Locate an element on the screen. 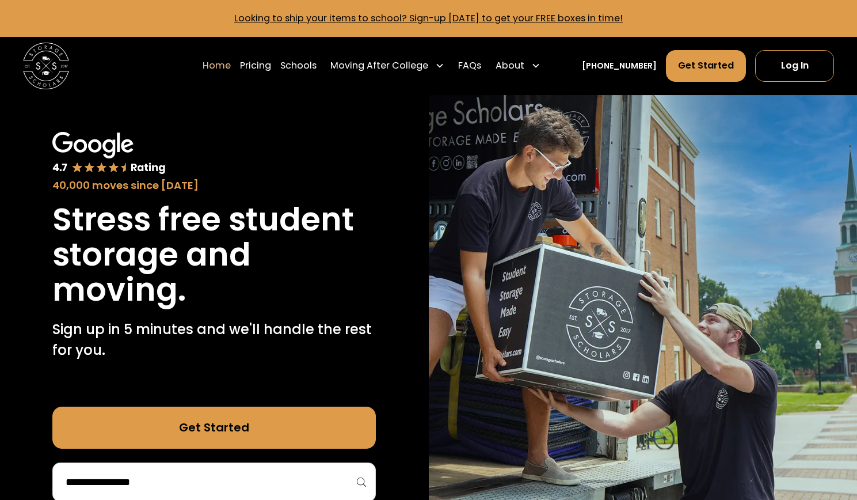 The height and width of the screenshot is (500, 857). p: Sign up in 5 minutes and we'll handle the rest for you. is located at coordinates (214, 340).